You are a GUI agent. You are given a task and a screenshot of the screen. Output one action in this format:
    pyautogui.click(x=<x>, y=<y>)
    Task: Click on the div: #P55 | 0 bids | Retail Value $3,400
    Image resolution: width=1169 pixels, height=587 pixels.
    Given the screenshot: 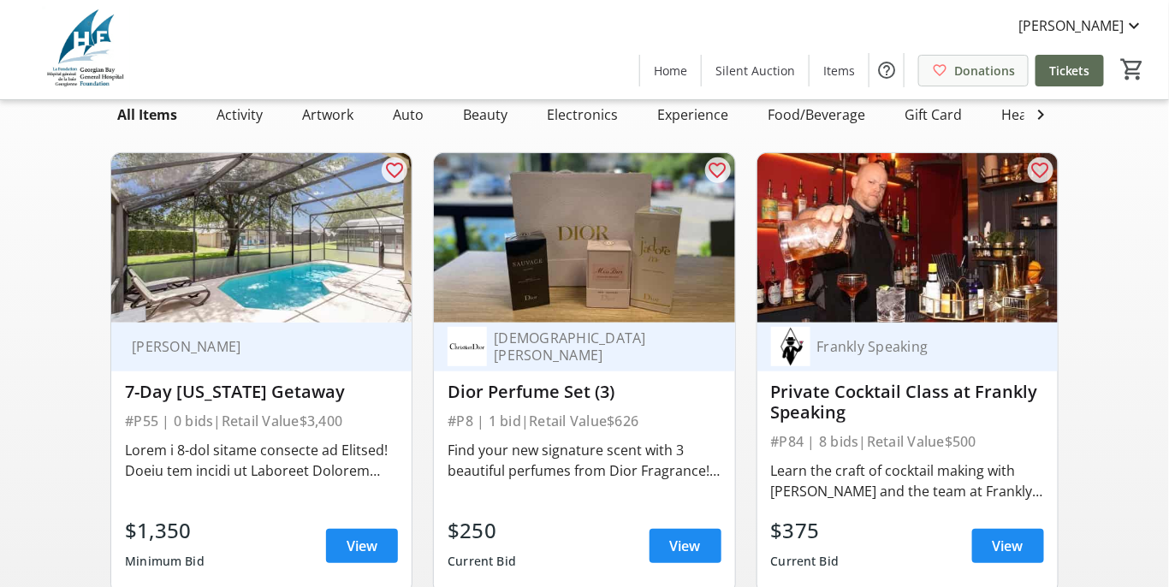 What is the action you would take?
    pyautogui.click(x=261, y=421)
    